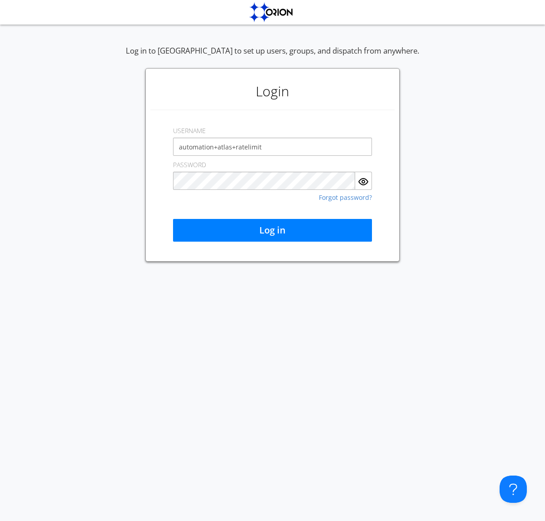  I want to click on input: Password, so click(264, 181).